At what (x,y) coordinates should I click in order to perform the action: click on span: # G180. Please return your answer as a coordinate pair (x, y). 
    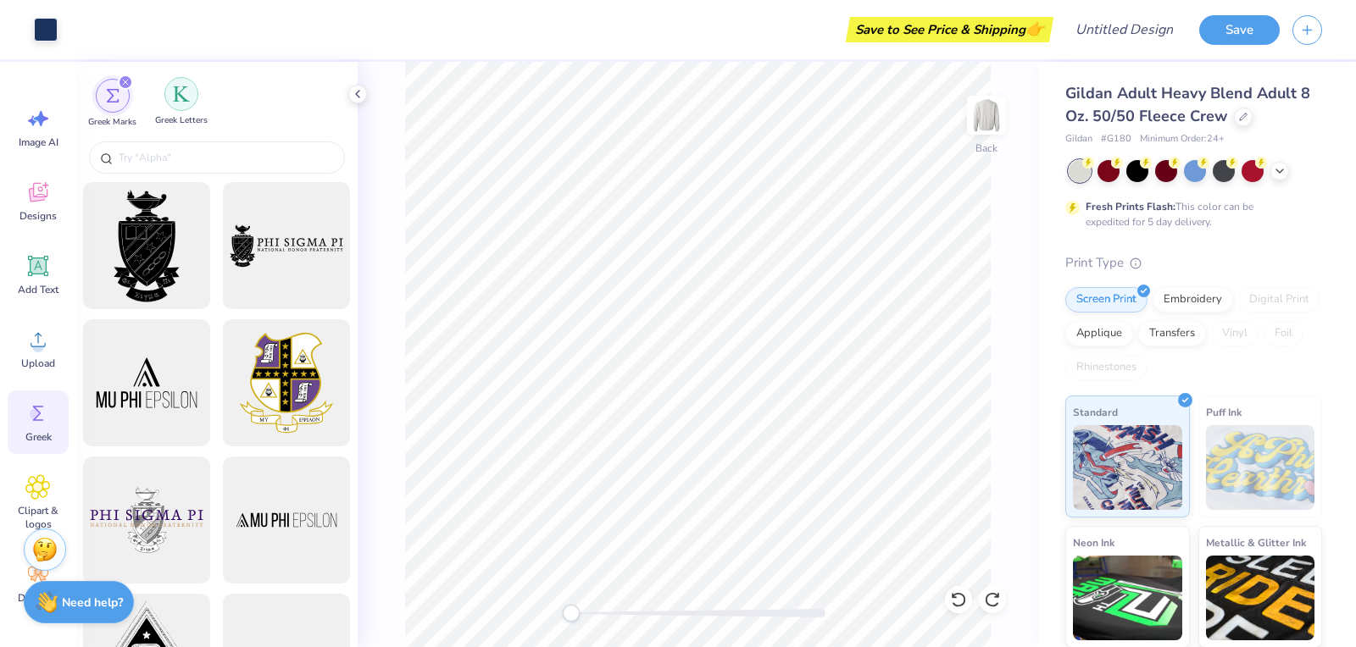
    Looking at the image, I should click on (1116, 139).